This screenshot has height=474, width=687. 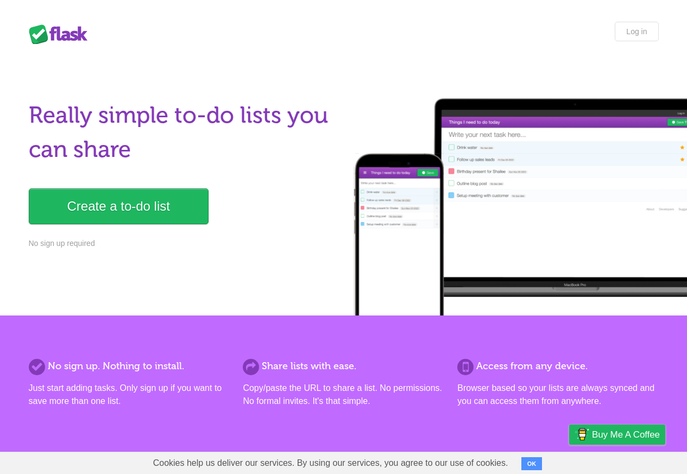 I want to click on a: Log in, so click(x=637, y=32).